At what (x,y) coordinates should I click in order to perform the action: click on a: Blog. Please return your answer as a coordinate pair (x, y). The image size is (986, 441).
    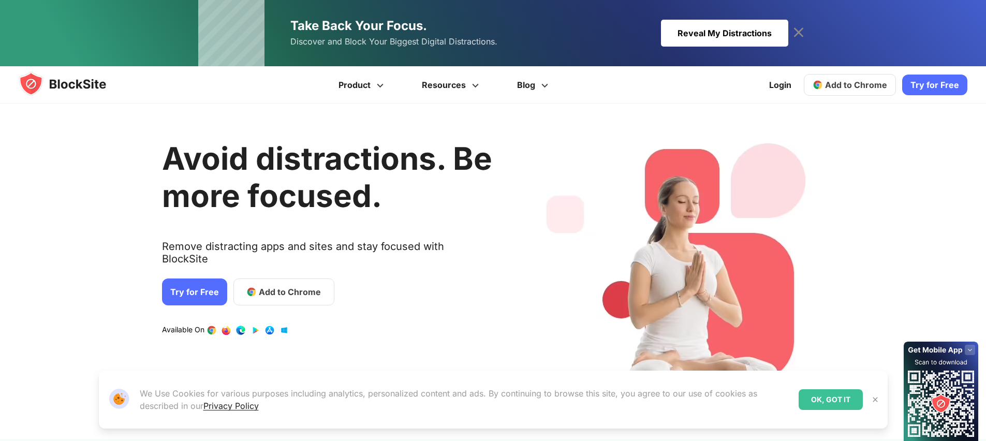
    Looking at the image, I should click on (534, 85).